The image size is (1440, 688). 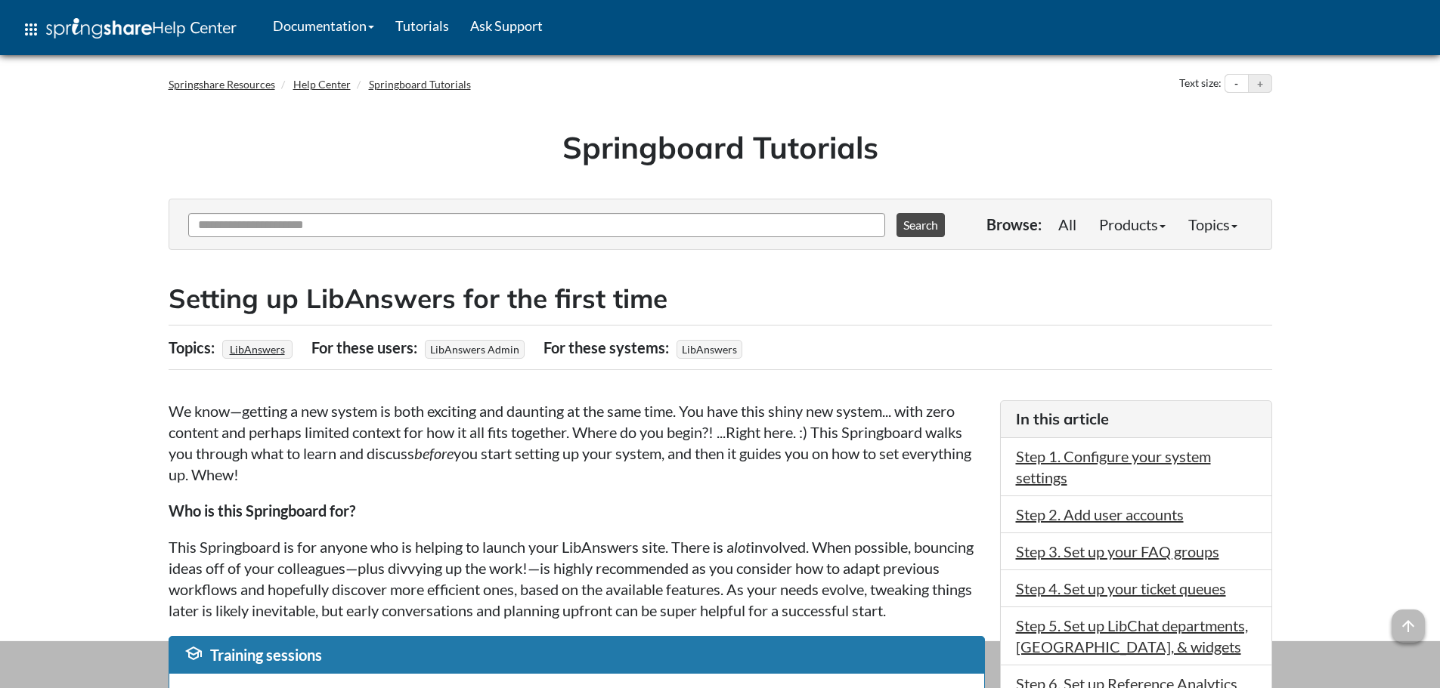 I want to click on span: school, so click(x=193, y=654).